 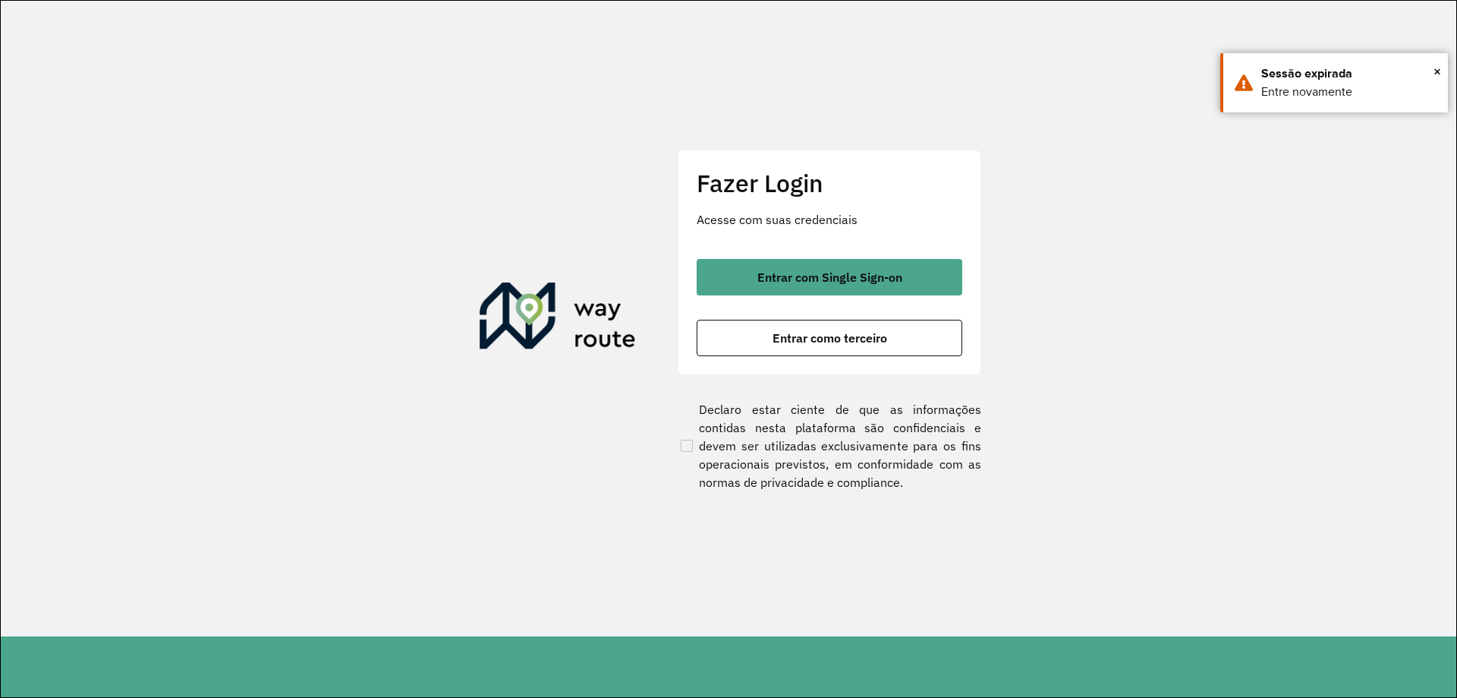 What do you see at coordinates (830, 219) in the screenshot?
I see `p: Acesse com suas credenciais` at bounding box center [830, 219].